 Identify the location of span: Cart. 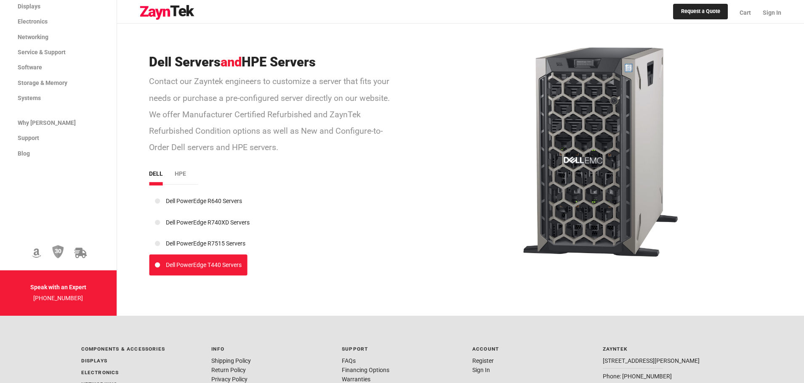
(745, 13).